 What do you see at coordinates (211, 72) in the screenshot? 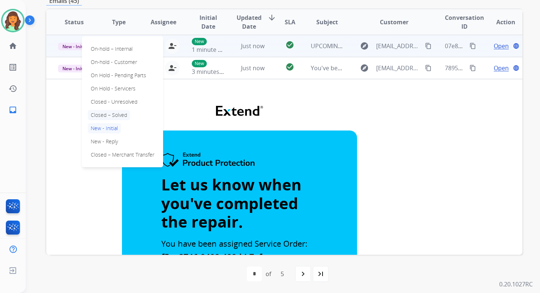
I see `span: 3 minutes ago` at bounding box center [211, 72].